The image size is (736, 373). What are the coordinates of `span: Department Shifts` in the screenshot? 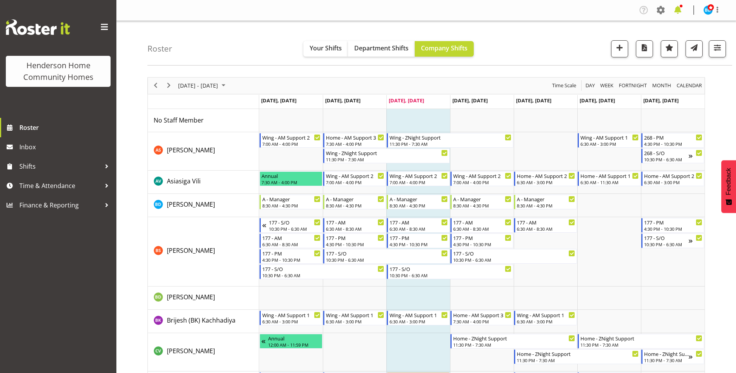 It's located at (381, 48).